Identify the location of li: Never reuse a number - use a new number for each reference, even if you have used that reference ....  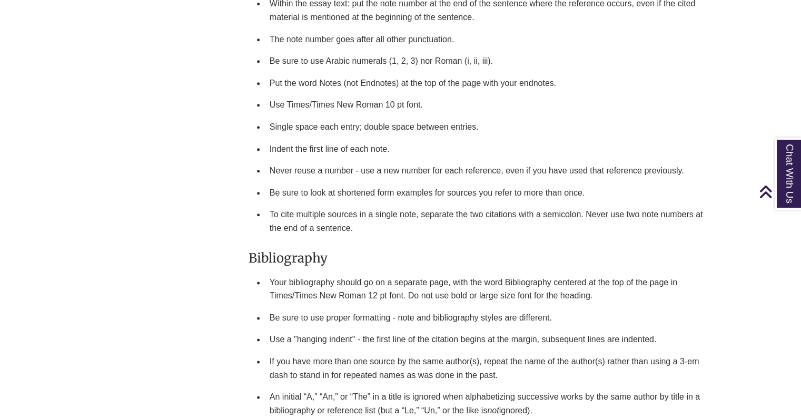
(491, 171).